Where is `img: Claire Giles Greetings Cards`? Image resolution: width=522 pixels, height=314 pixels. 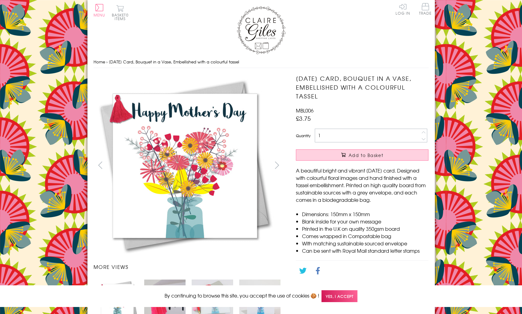 img: Claire Giles Greetings Cards is located at coordinates (261, 30).